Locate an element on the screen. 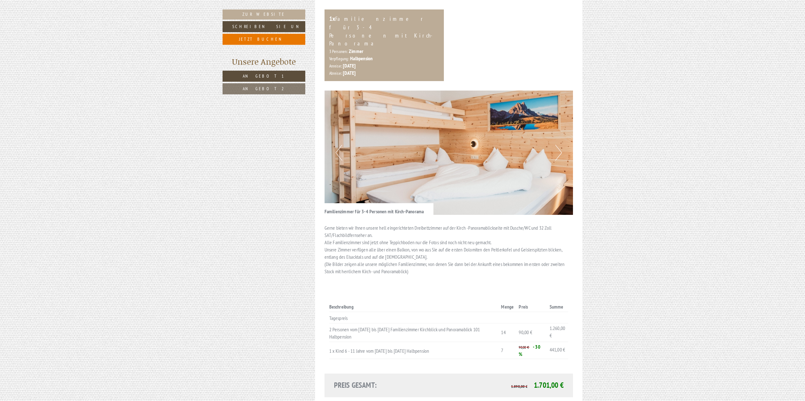 The image size is (805, 401). img: image is located at coordinates (449, 153).